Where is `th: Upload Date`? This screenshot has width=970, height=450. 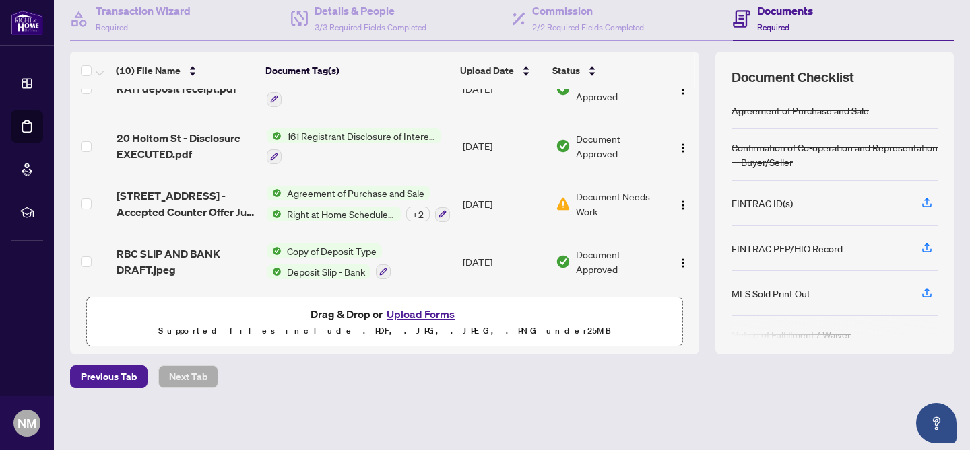
th: Upload Date is located at coordinates (500, 71).